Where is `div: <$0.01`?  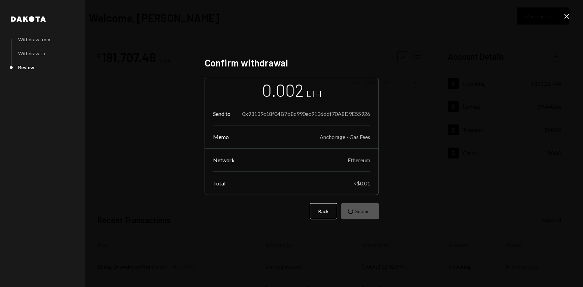
div: <$0.01 is located at coordinates (361, 183).